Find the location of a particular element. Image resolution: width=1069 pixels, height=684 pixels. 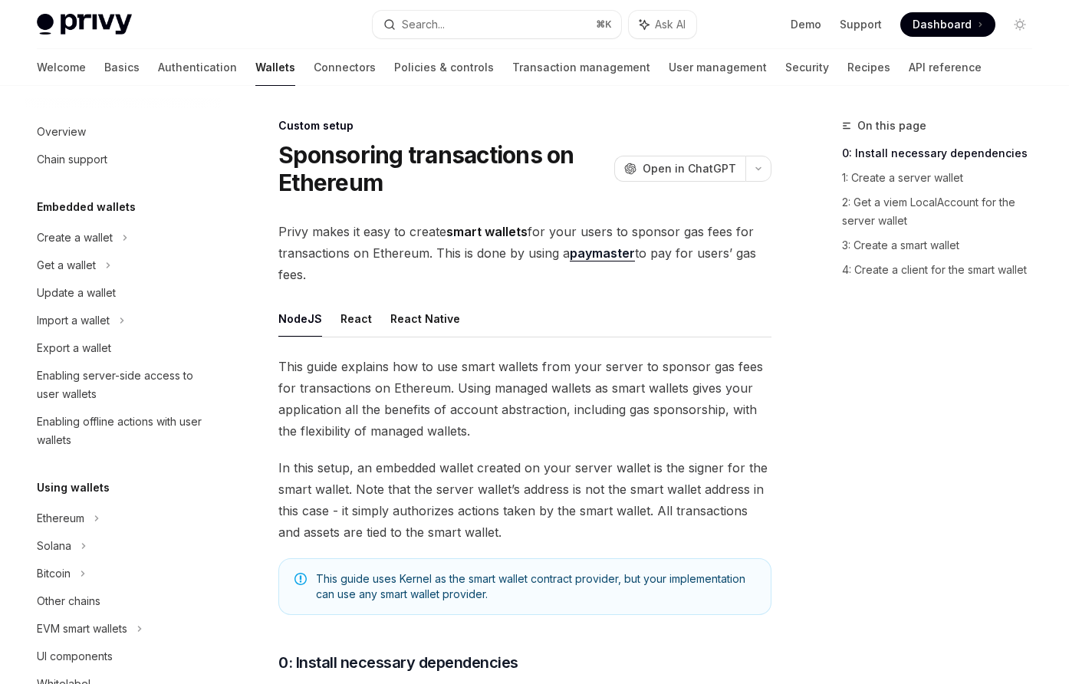

a: 4: Create a client for the smart wallet is located at coordinates (943, 270).